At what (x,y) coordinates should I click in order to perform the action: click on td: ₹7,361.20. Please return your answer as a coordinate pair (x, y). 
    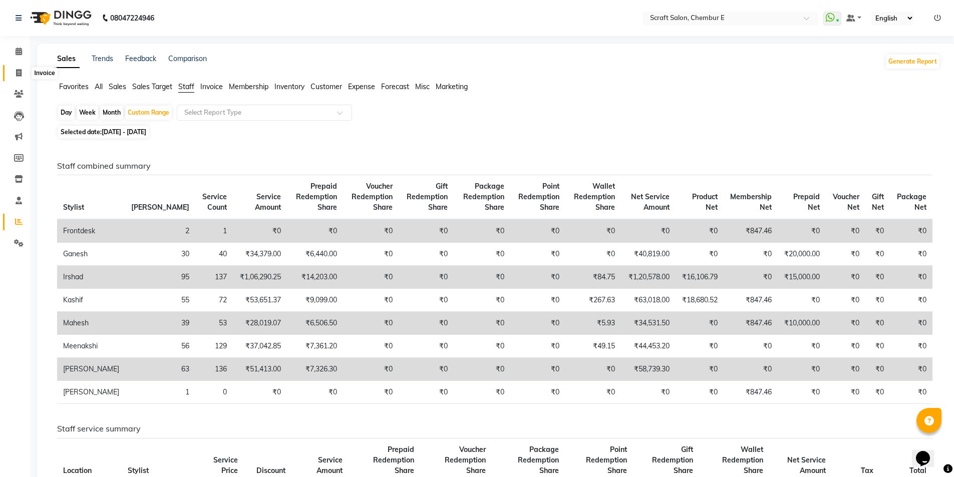
    Looking at the image, I should click on (315, 347).